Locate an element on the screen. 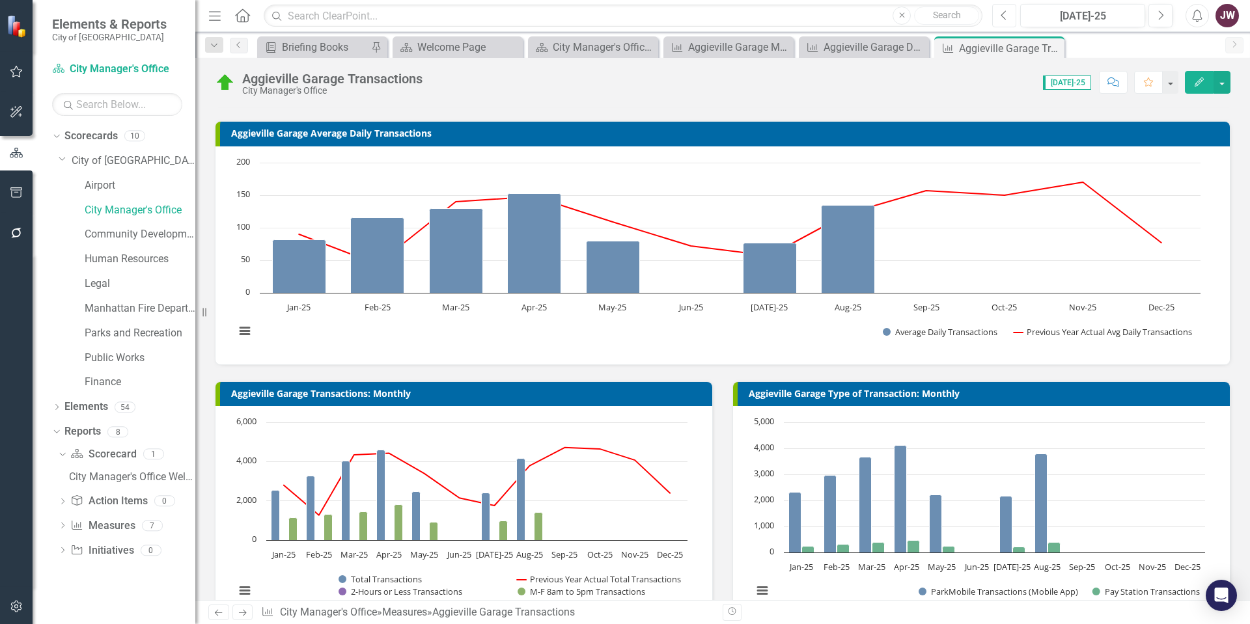 This screenshot has height=624, width=1250. path: Jul-25, 2,175. ParkMobile Transactions (Mobile App). is located at coordinates (1006, 525).